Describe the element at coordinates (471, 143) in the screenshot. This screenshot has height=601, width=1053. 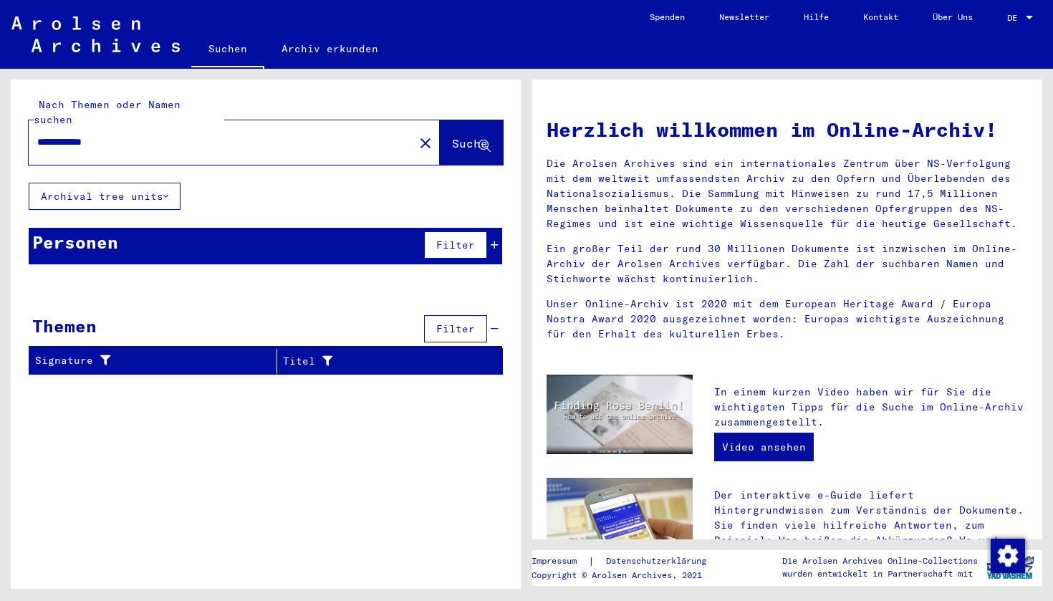
I see `button: Suche` at that location.